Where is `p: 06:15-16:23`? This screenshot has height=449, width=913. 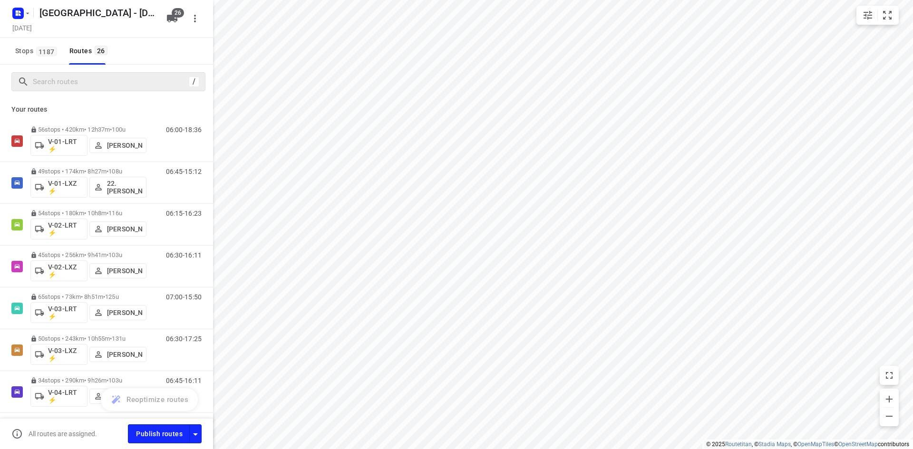 p: 06:15-16:23 is located at coordinates (184, 214).